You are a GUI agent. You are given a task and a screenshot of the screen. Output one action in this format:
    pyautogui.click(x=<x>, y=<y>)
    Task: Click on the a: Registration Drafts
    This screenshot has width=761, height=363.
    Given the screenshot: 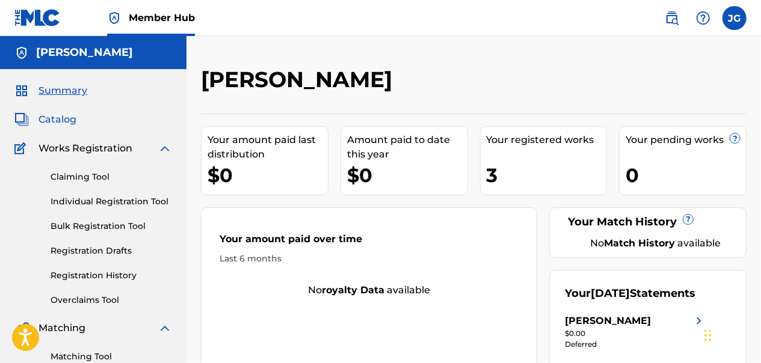 What is the action you would take?
    pyautogui.click(x=111, y=251)
    